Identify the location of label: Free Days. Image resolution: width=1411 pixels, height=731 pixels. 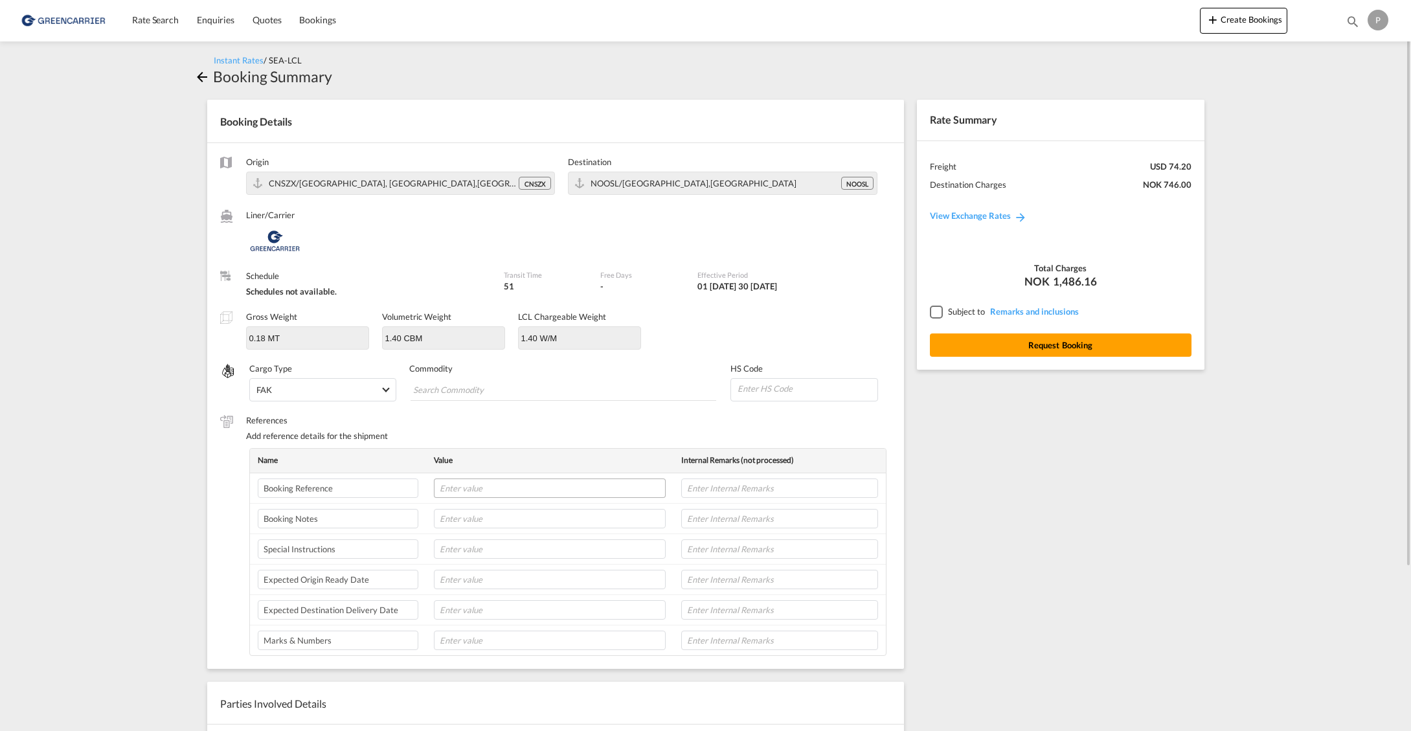
(642, 275).